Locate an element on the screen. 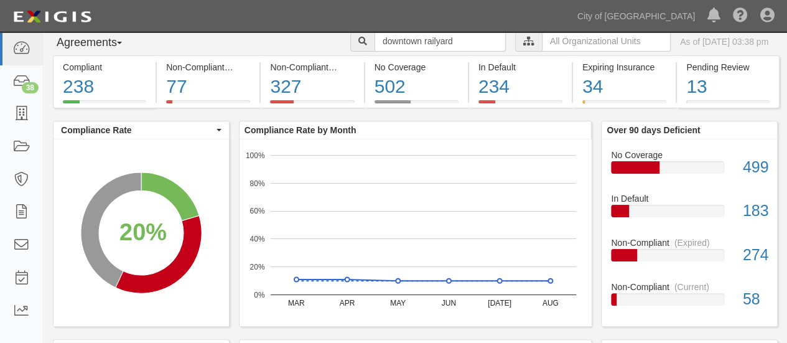  div: Compliant is located at coordinates (105, 67).